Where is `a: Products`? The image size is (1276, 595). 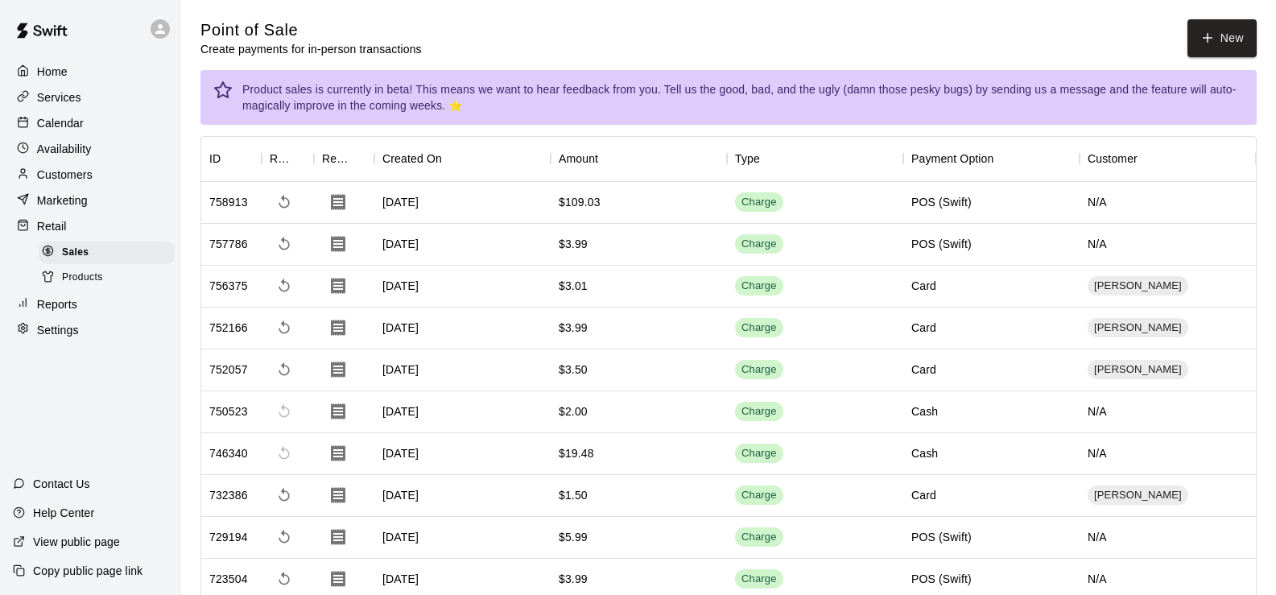
a: Products is located at coordinates (109, 277).